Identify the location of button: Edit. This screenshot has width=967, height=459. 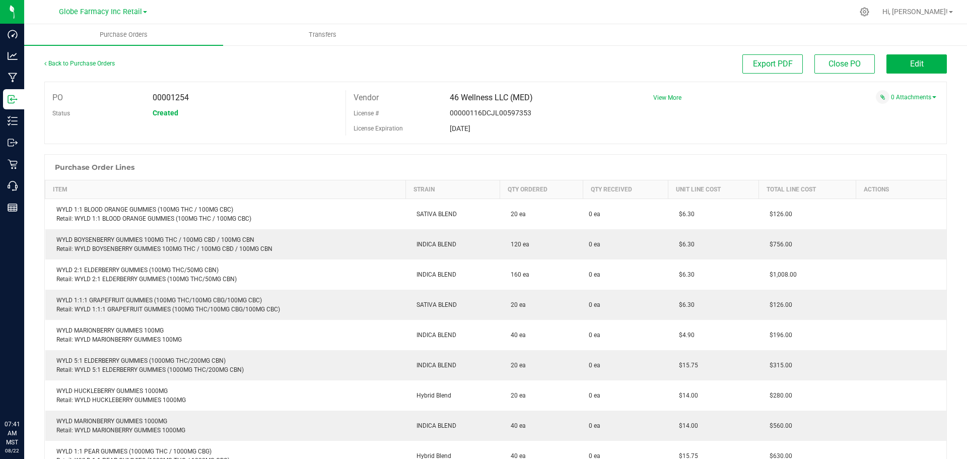
(917, 64).